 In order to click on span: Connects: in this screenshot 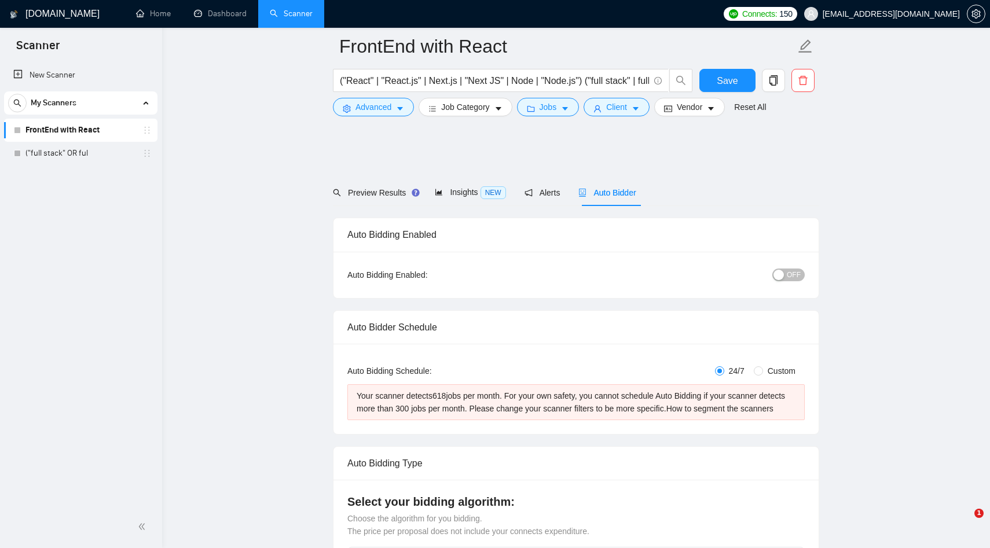, I will do `click(759, 14)`.